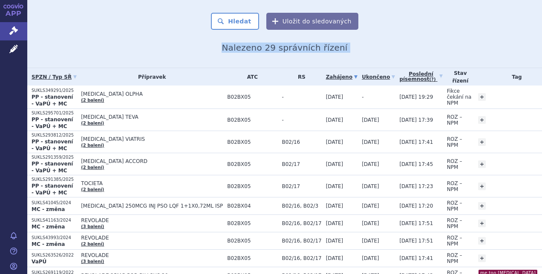  What do you see at coordinates (342, 77) in the screenshot?
I see `a: Zahájeno` at bounding box center [342, 77].